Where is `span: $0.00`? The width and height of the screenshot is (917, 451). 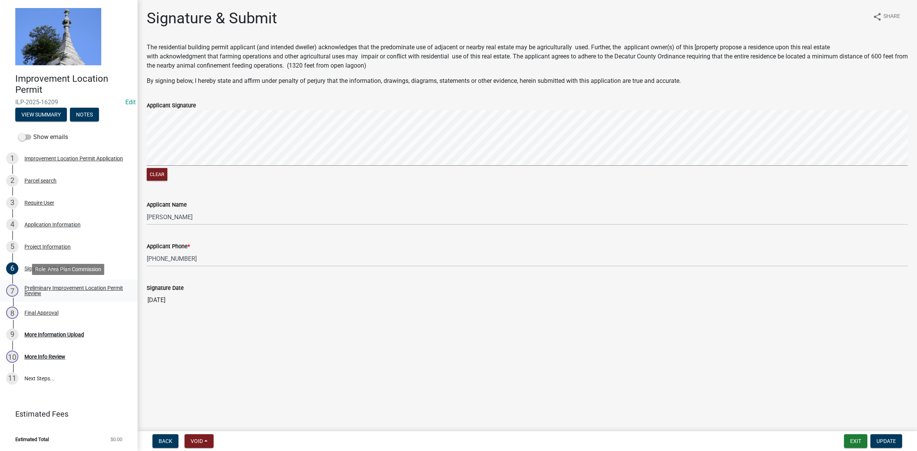 span: $0.00 is located at coordinates (116, 439).